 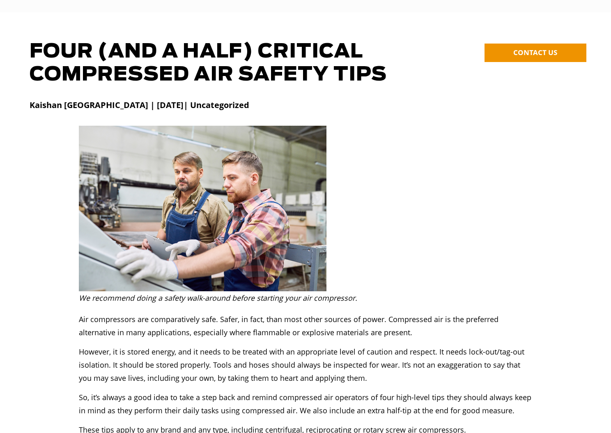 What do you see at coordinates (535, 52) in the screenshot?
I see `span: CONTACT US` at bounding box center [535, 52].